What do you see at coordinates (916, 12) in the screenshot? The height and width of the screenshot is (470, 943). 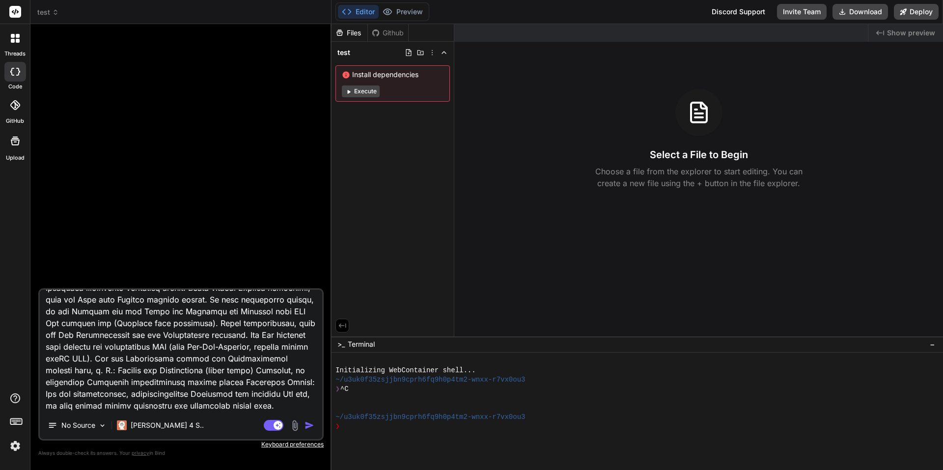 I see `button: Deploy` at bounding box center [916, 12].